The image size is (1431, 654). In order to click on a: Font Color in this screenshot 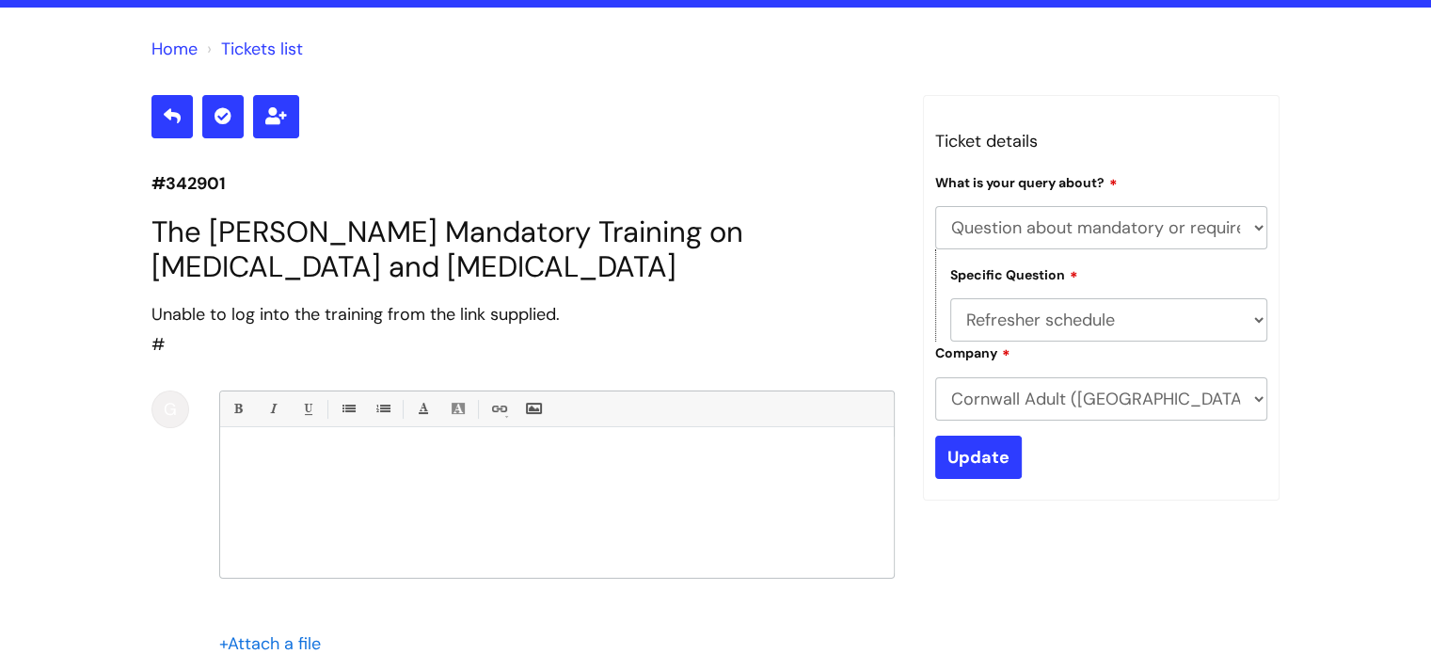, I will do `click(422, 408)`.